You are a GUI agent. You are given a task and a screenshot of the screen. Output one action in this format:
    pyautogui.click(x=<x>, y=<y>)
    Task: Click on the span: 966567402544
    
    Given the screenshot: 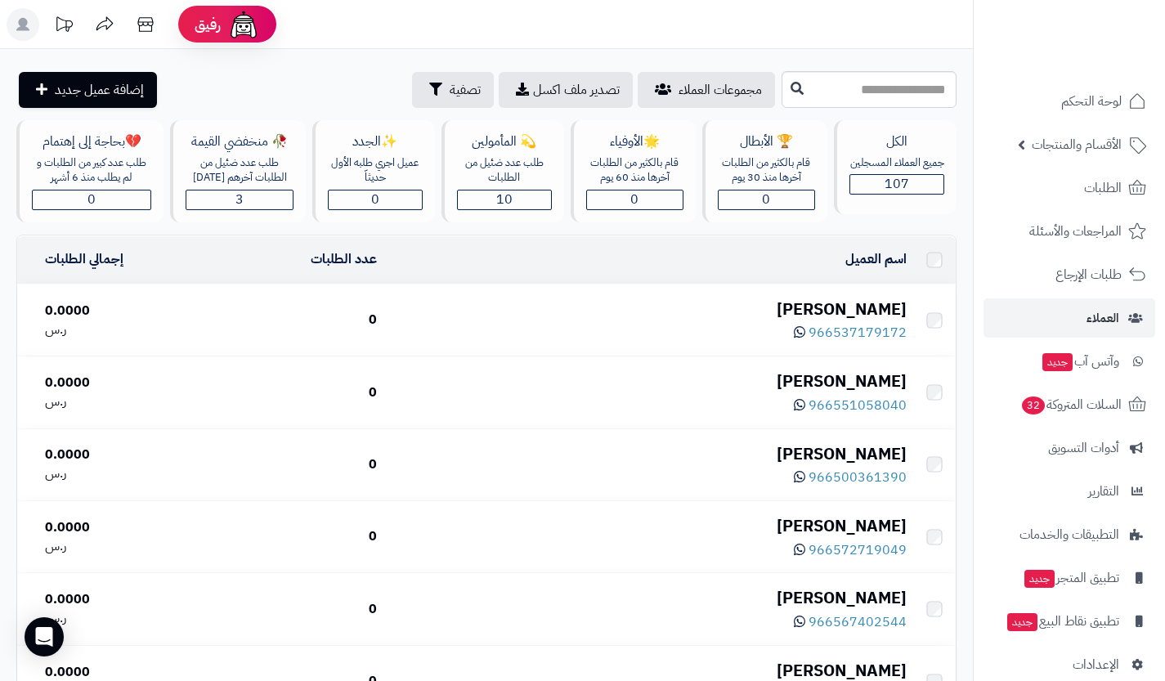 What is the action you would take?
    pyautogui.click(x=858, y=622)
    